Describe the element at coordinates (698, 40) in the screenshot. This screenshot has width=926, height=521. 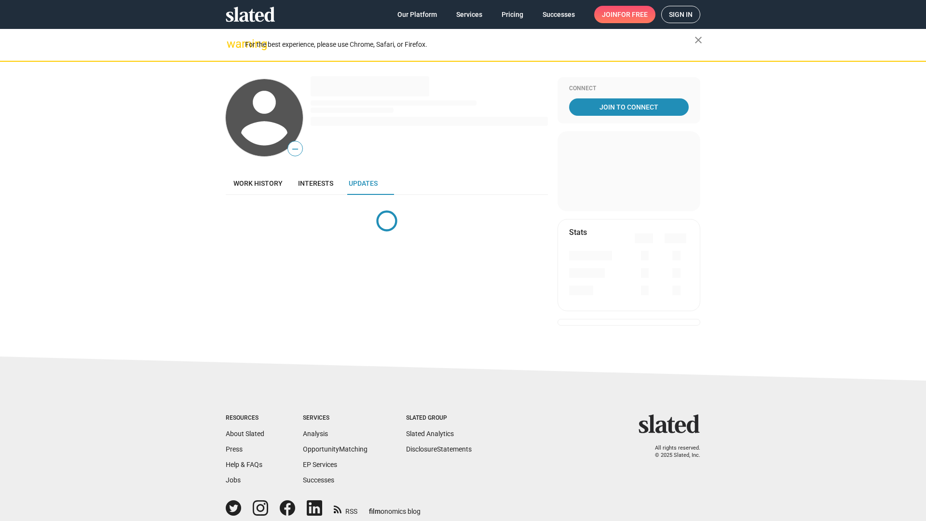
I see `mat-icon: close` at that location.